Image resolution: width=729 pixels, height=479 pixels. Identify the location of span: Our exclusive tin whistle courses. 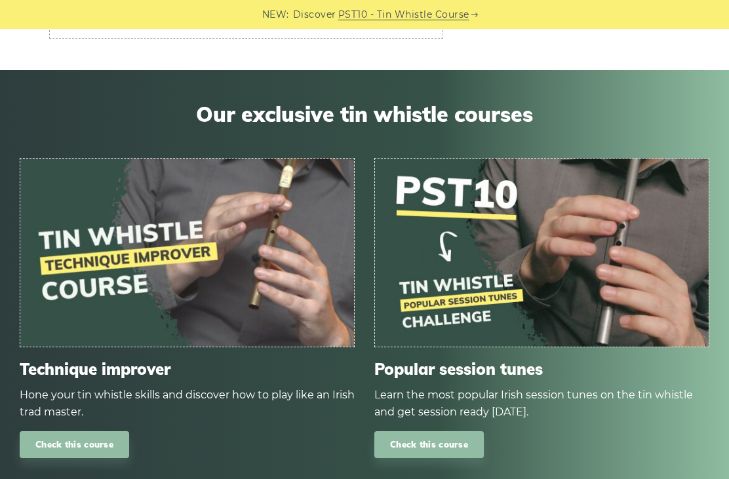
(365, 114).